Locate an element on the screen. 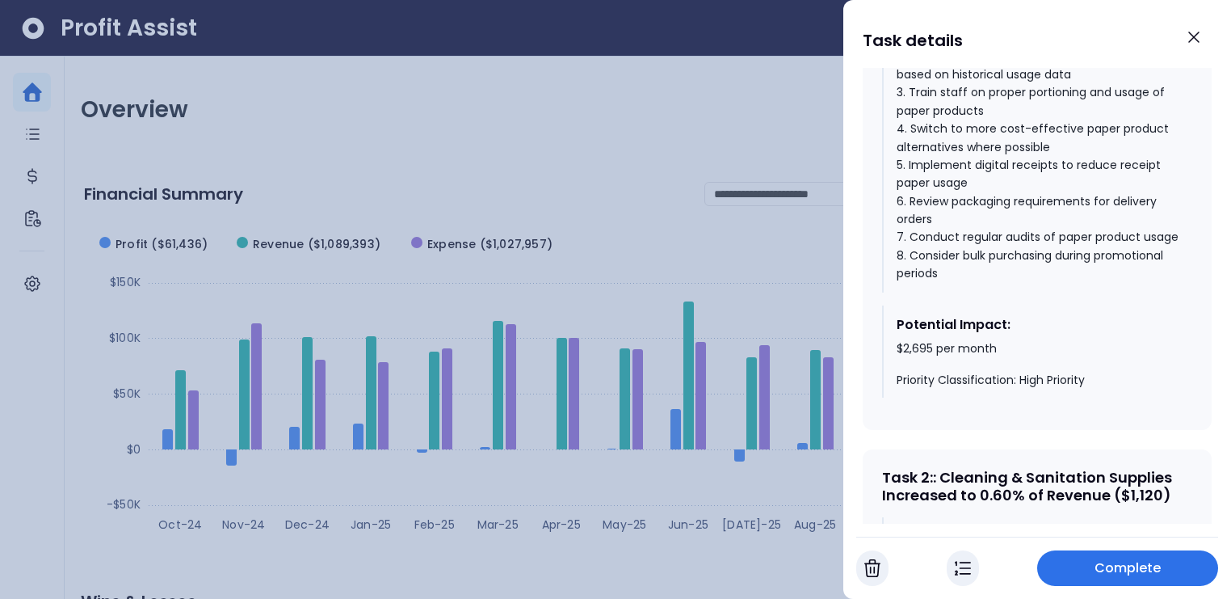  button: Complete is located at coordinates (1128, 568).